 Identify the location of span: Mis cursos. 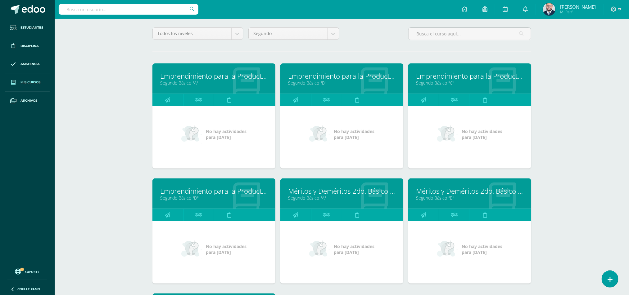
(30, 82).